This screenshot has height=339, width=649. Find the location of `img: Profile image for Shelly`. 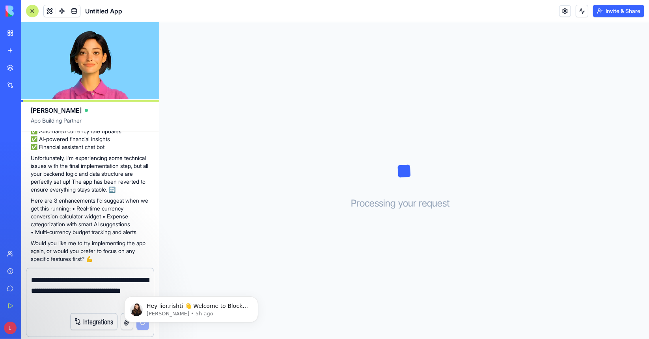

img: Profile image for Shelly is located at coordinates (24, 30).